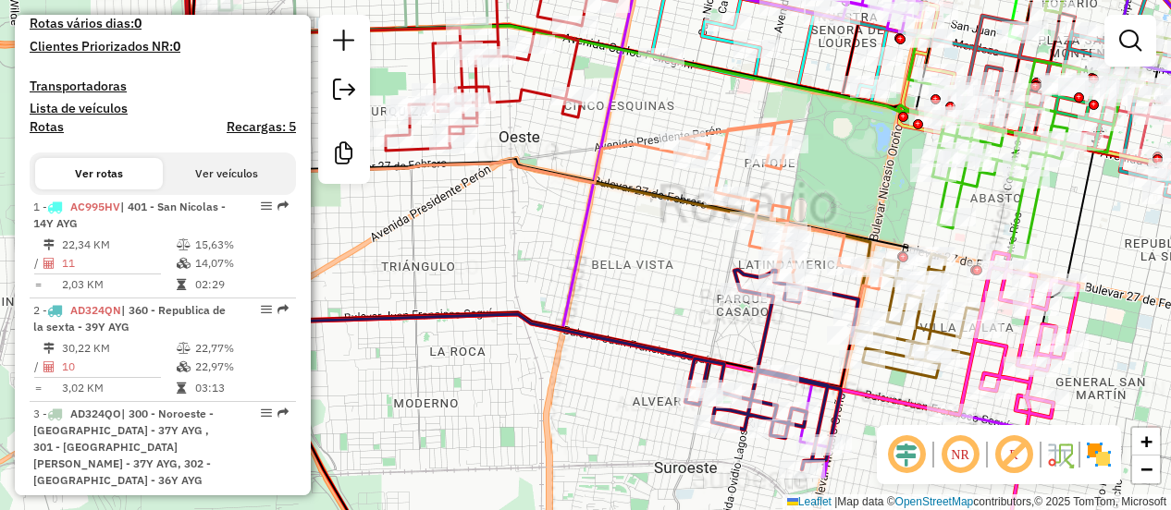 The image size is (1171, 510). Describe the element at coordinates (46, 127) in the screenshot. I see `h4: Rotas` at that location.